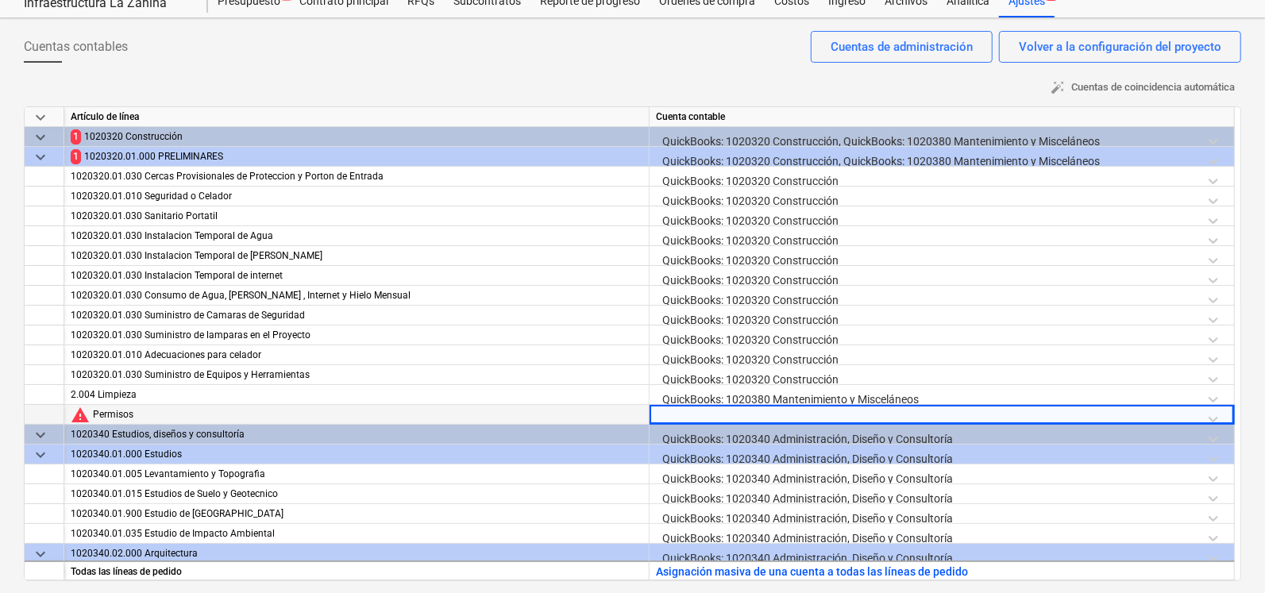  I want to click on div: 1020340.02.000 Arquitectura, so click(357, 554).